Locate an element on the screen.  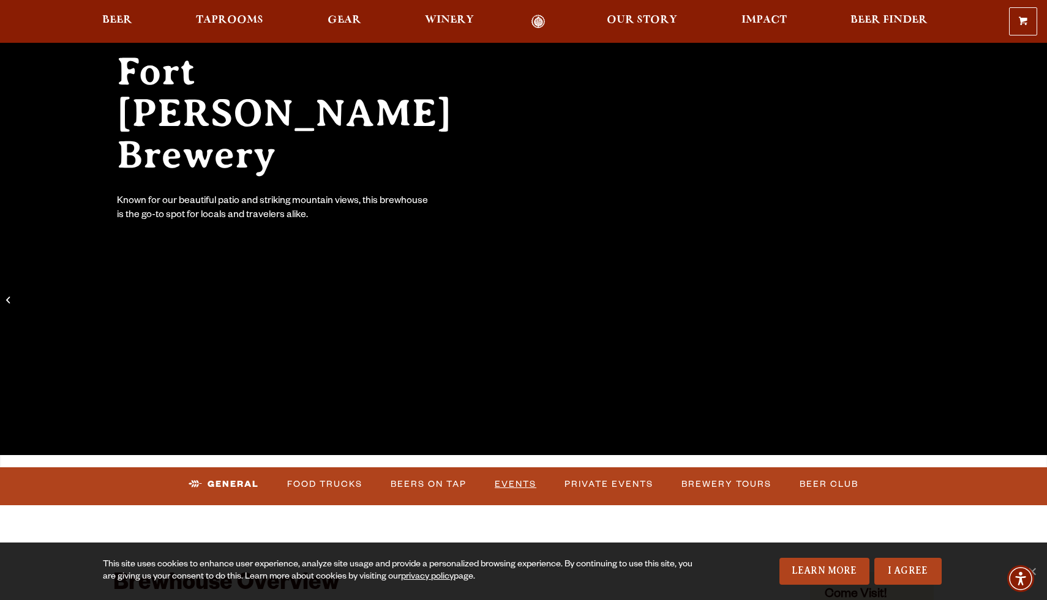
a: Brewery Tours is located at coordinates (726, 485).